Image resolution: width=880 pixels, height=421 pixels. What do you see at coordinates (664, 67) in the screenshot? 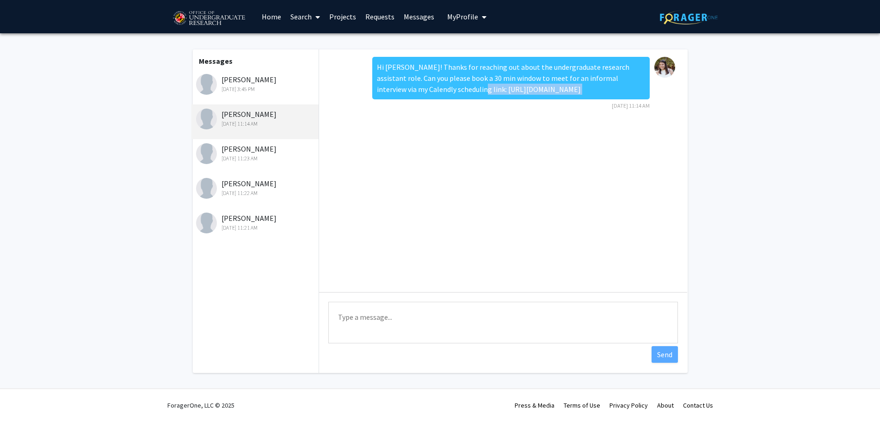
I see `img: Gretchen Bella` at bounding box center [664, 67].